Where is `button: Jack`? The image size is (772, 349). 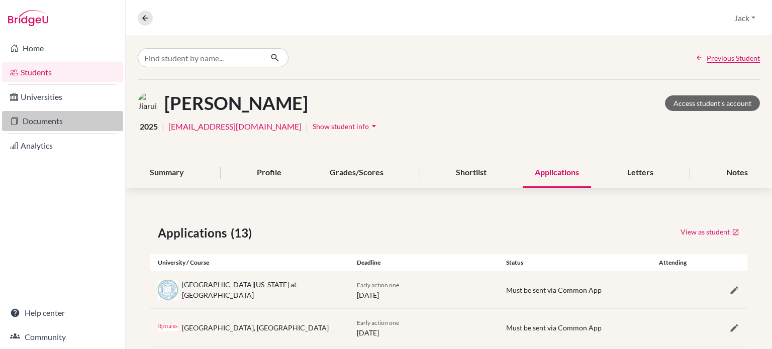 button: Jack is located at coordinates (744, 18).